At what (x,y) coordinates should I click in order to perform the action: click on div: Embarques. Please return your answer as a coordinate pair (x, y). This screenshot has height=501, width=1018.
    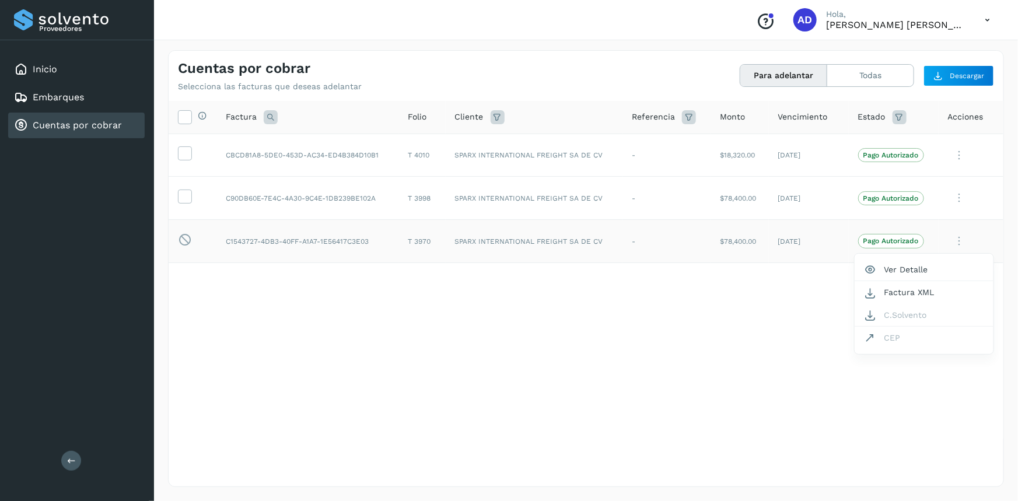
    Looking at the image, I should click on (76, 97).